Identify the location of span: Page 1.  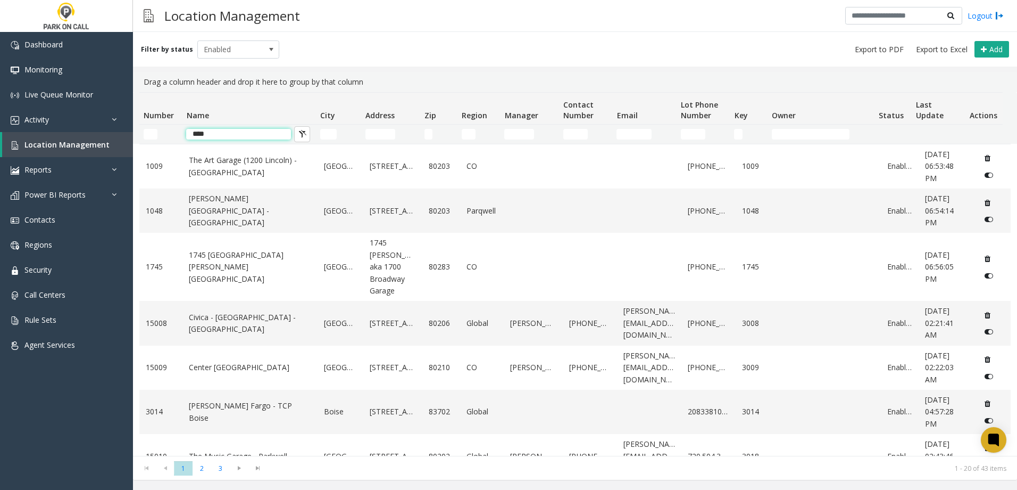
(183, 468).